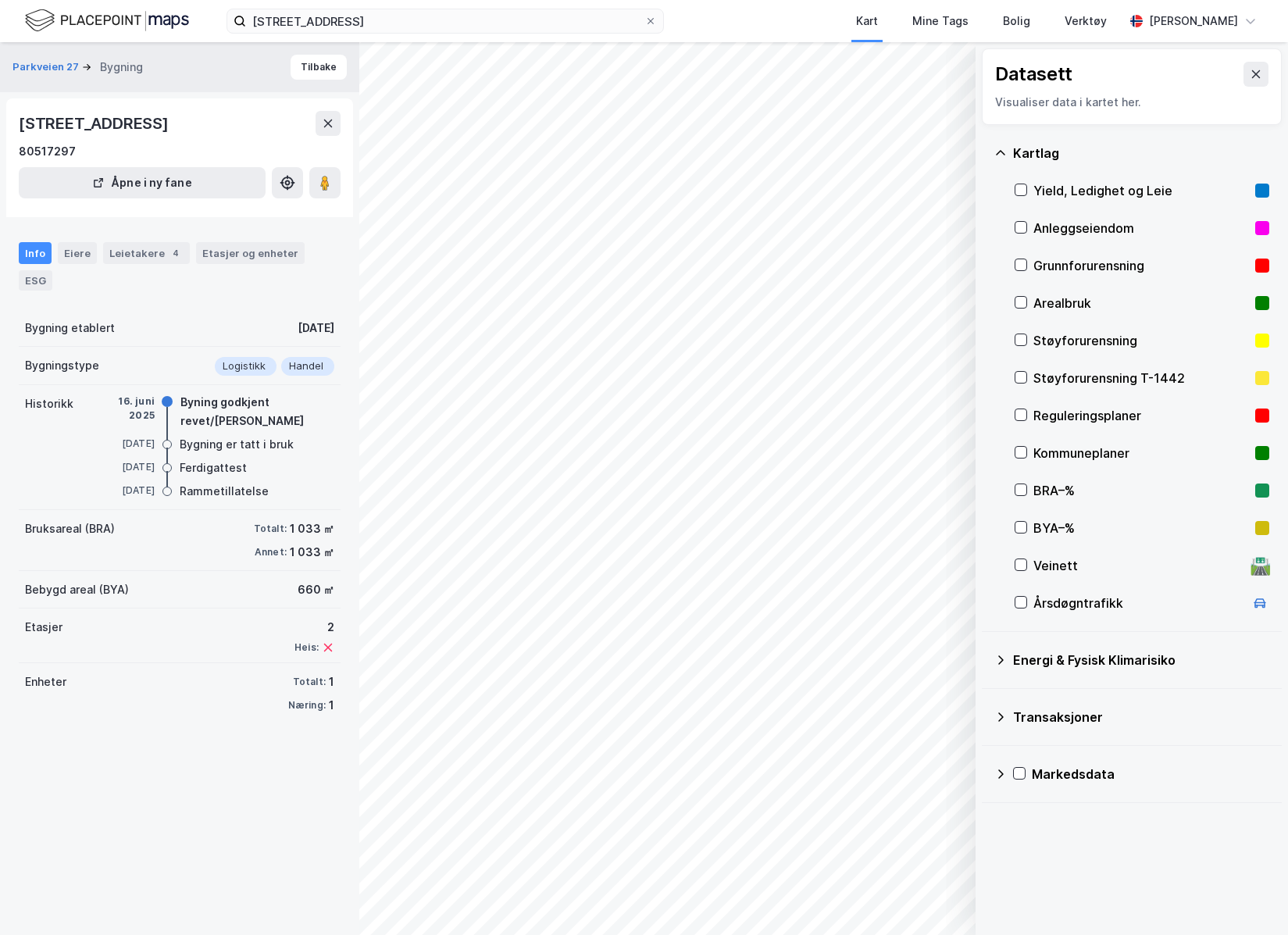 The height and width of the screenshot is (935, 1288). I want to click on div: Enheter, so click(45, 681).